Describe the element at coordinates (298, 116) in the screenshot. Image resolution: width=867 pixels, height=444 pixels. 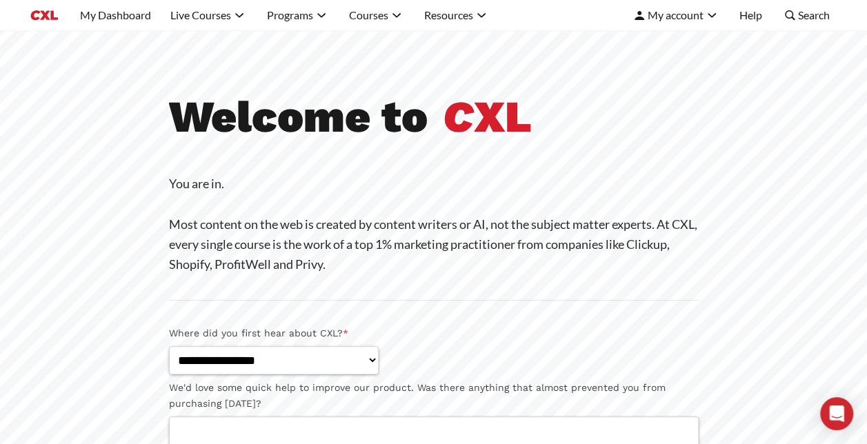
I see `b: Welcome to` at that location.